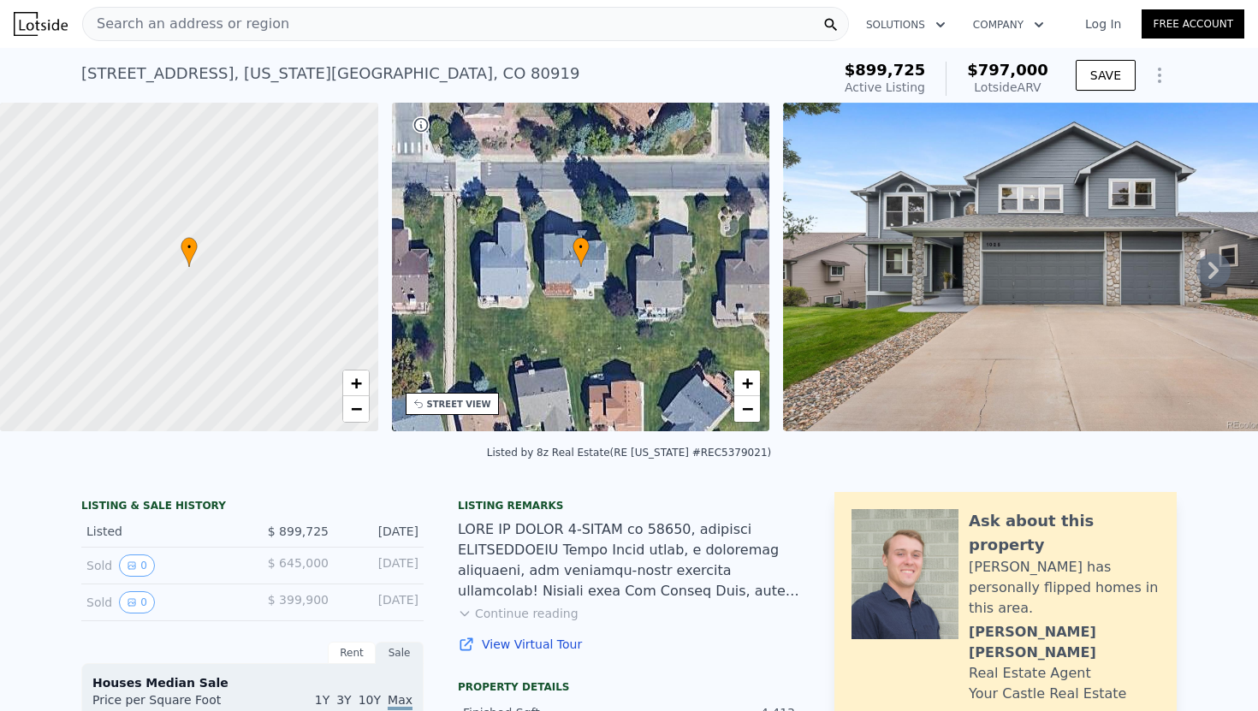 This screenshot has height=711, width=1258. I want to click on button: Show Options, so click(1159, 75).